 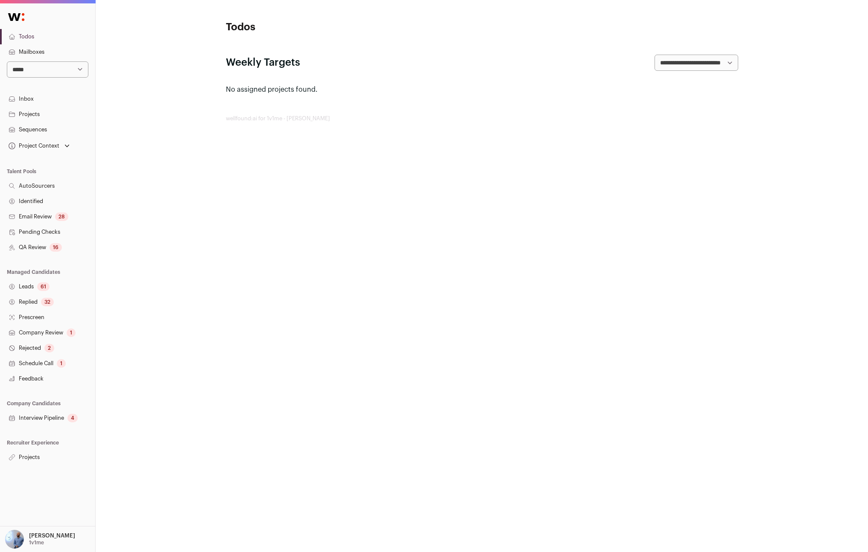 What do you see at coordinates (47, 302) in the screenshot?
I see `div: 32` at bounding box center [47, 302].